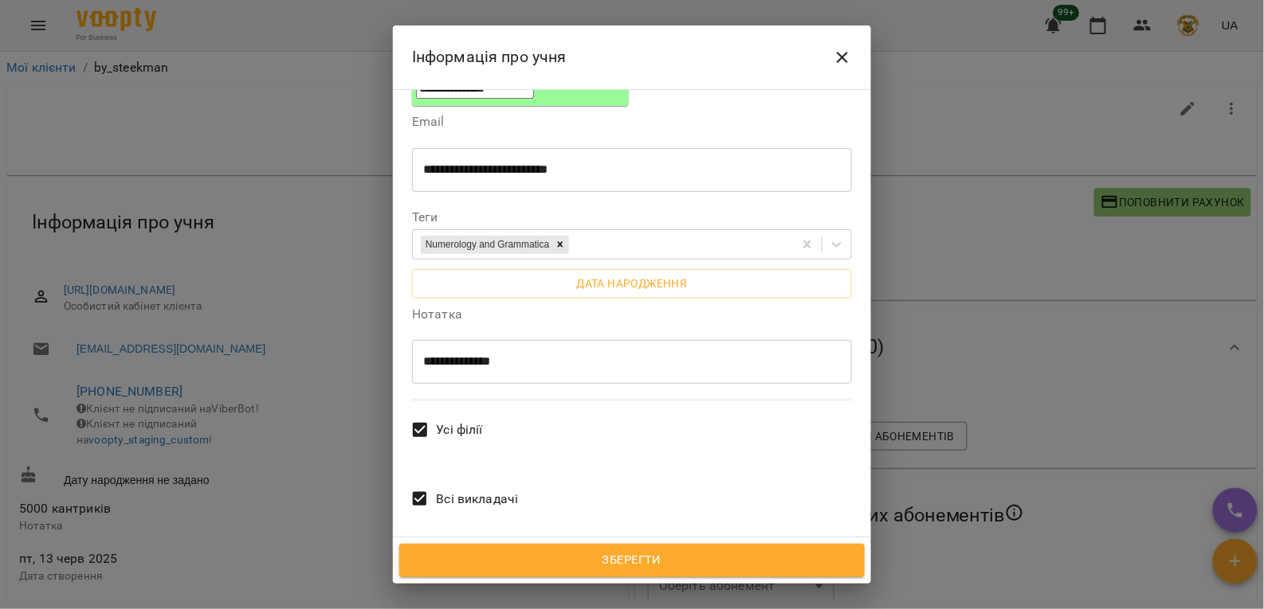 The height and width of the screenshot is (609, 1264). I want to click on button: Зберегти, so click(632, 561).